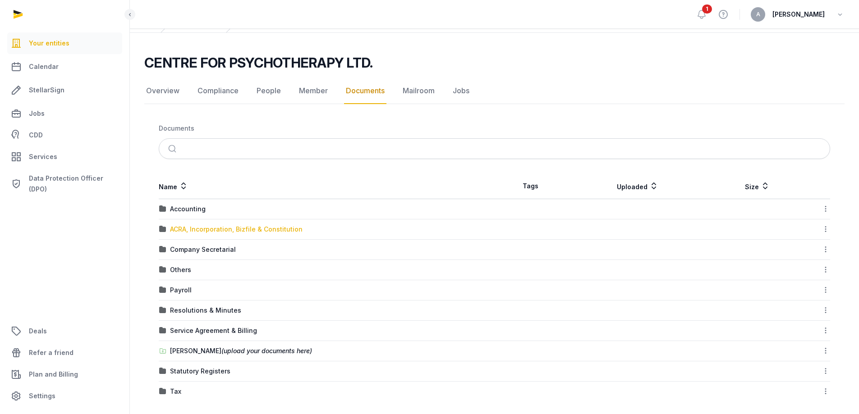  Describe the element at coordinates (173, 149) in the screenshot. I see `button: Submit` at that location.